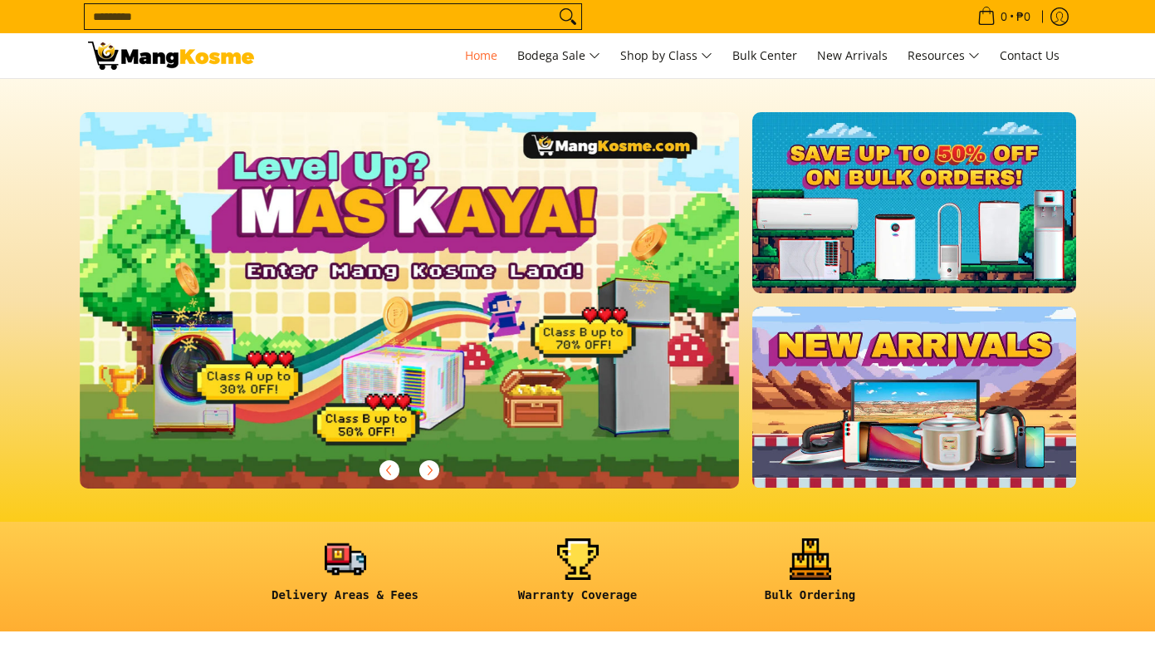 The height and width of the screenshot is (668, 1155). Describe the element at coordinates (1004, 17) in the screenshot. I see `span: 0` at that location.